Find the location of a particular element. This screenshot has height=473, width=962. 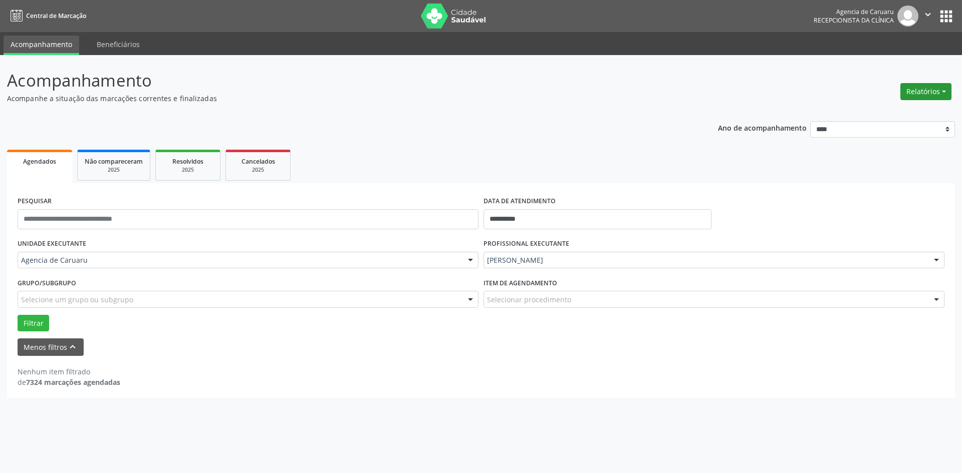

span: Central de Marcação is located at coordinates (56, 16).